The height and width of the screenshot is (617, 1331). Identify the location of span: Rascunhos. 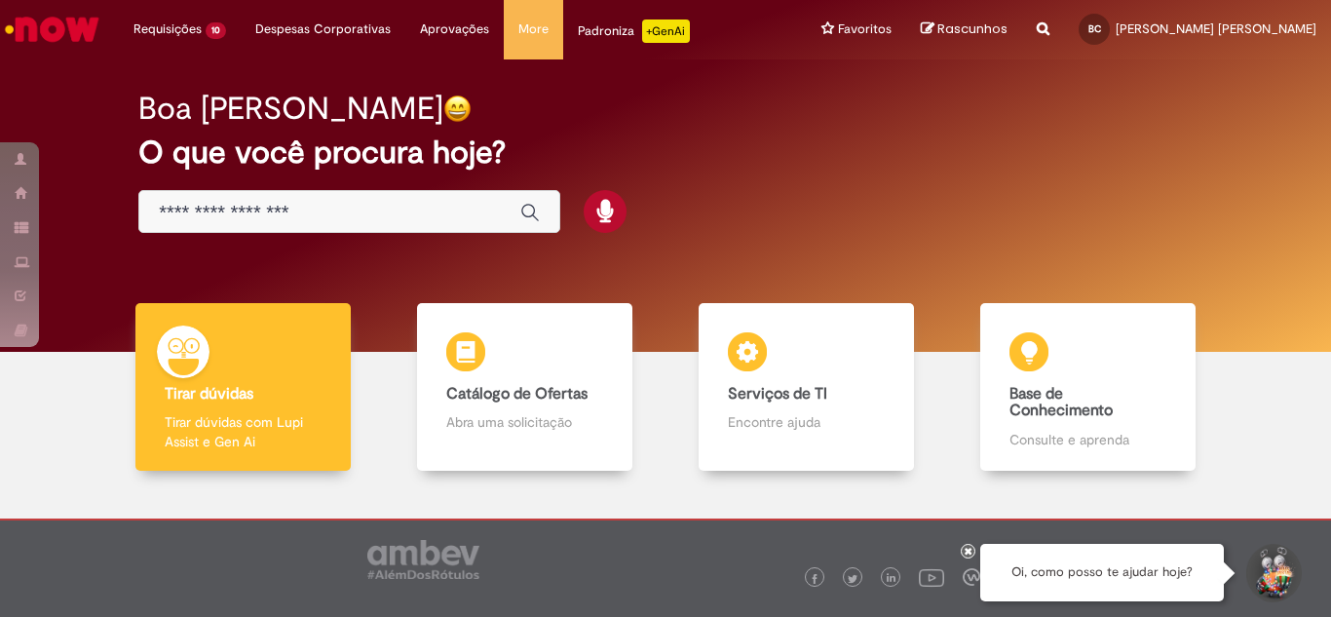
(972, 28).